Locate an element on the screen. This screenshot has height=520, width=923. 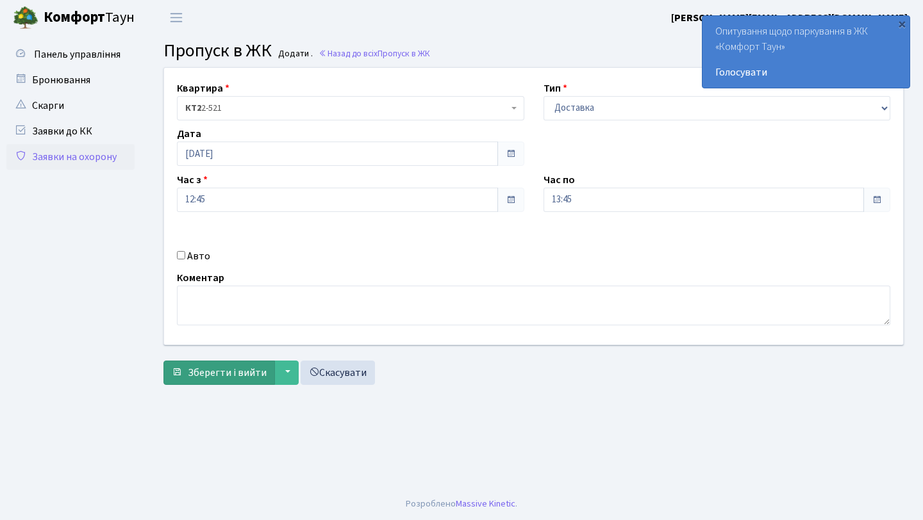
div: Опитування щодо паркування в ЖК «Комфорт Таун» is located at coordinates (806, 52).